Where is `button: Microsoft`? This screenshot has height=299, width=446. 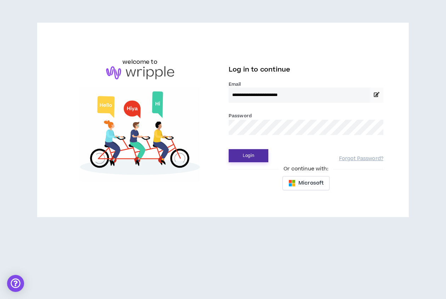 button: Microsoft is located at coordinates (306, 183).